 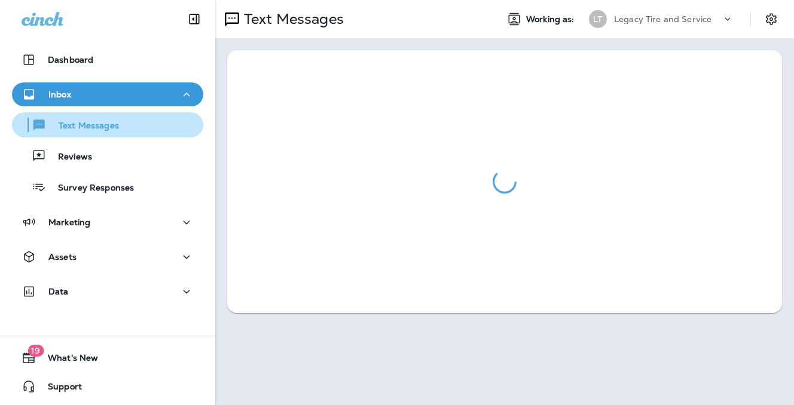 What do you see at coordinates (108, 125) in the screenshot?
I see `button: Text Messages` at bounding box center [108, 125].